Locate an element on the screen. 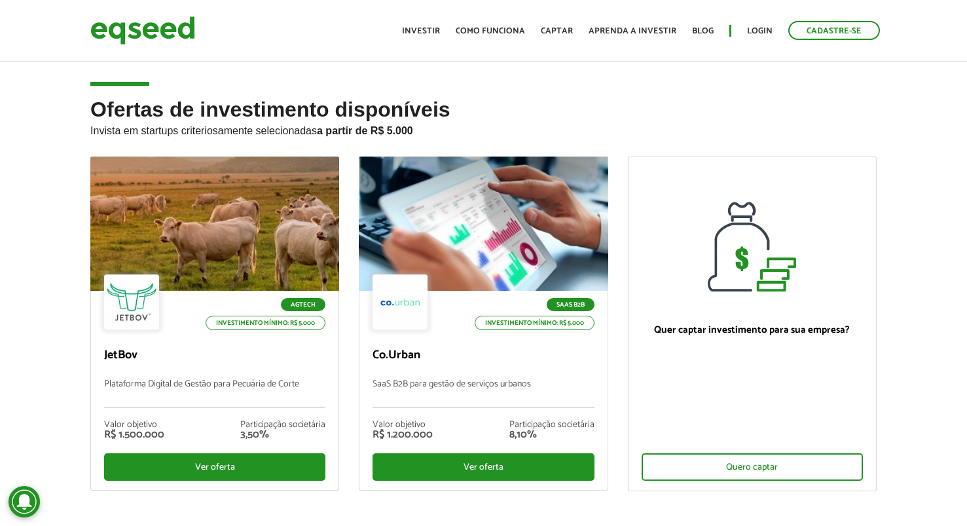 This screenshot has height=526, width=967. a: Investir is located at coordinates (421, 31).